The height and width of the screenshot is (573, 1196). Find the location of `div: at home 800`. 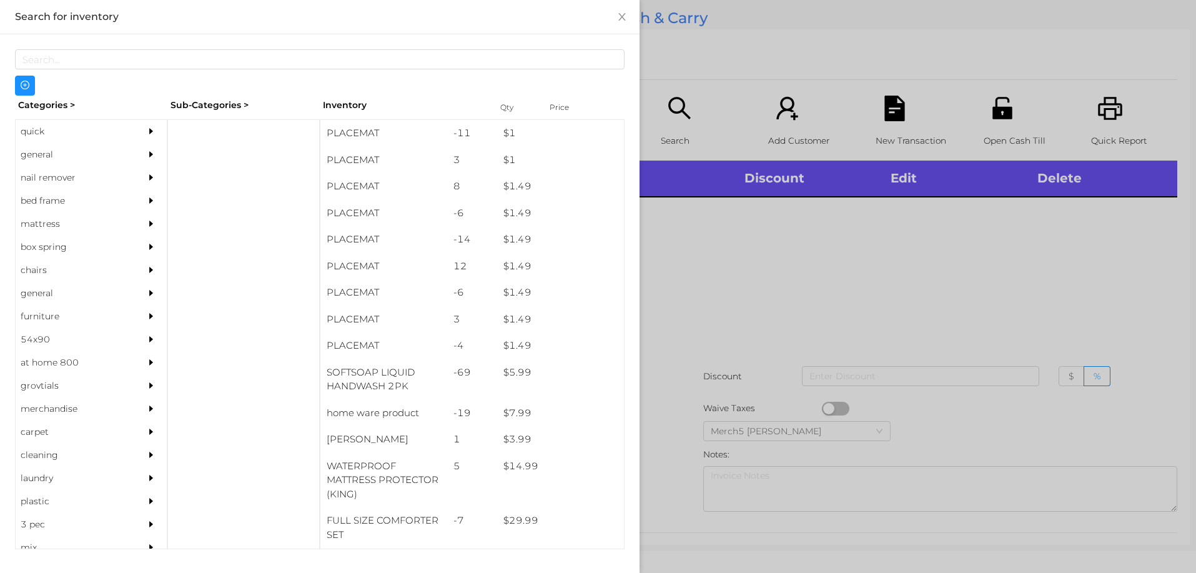

div: at home 800 is located at coordinates (72, 362).